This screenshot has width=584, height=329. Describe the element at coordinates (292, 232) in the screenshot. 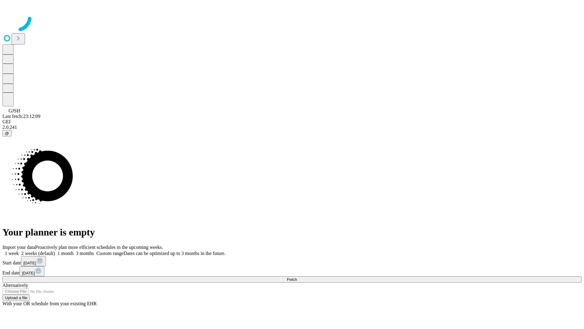

I see `h1: Your planner is empty` at that location.